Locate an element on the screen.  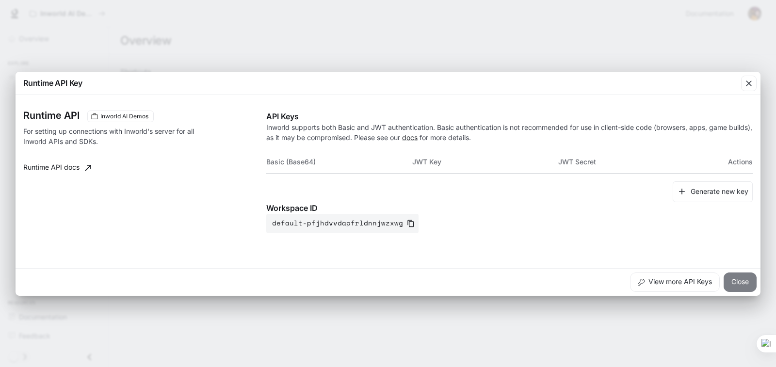
a: Runtime API docs is located at coordinates (57, 168).